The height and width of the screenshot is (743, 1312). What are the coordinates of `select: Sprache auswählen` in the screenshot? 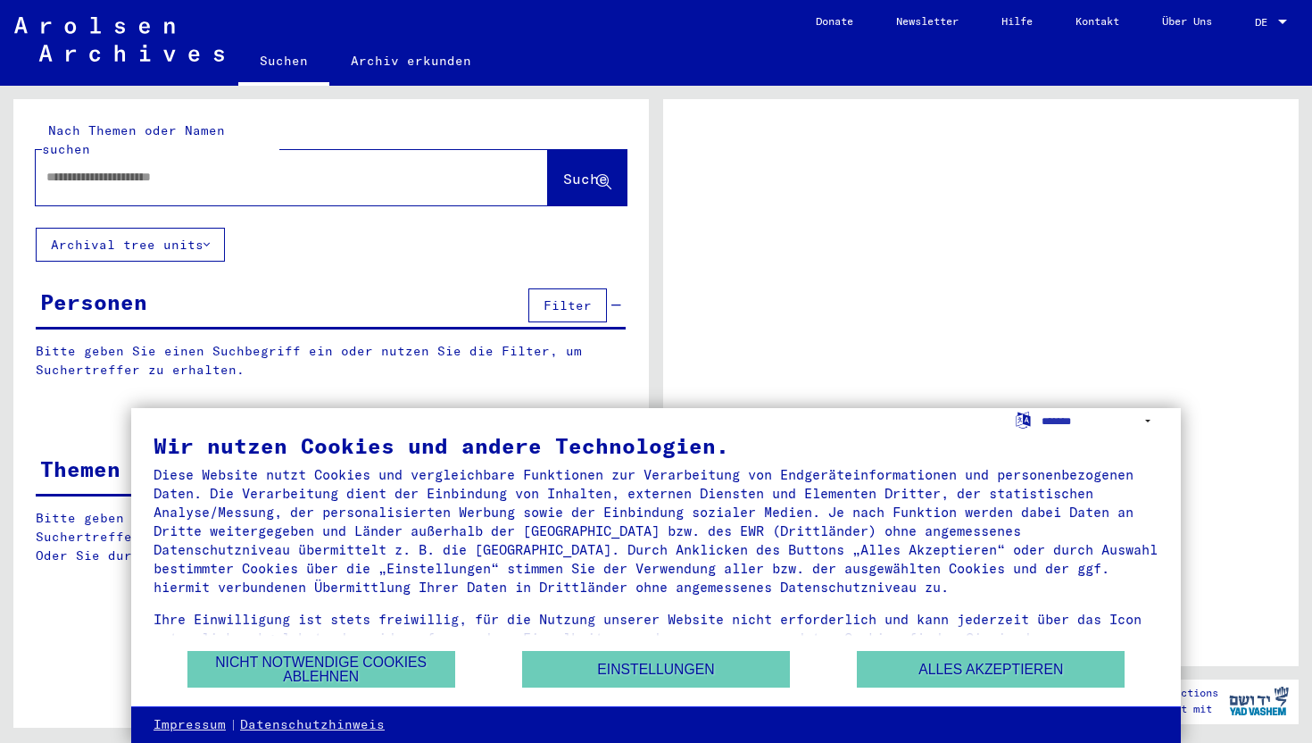 It's located at (1100, 421).